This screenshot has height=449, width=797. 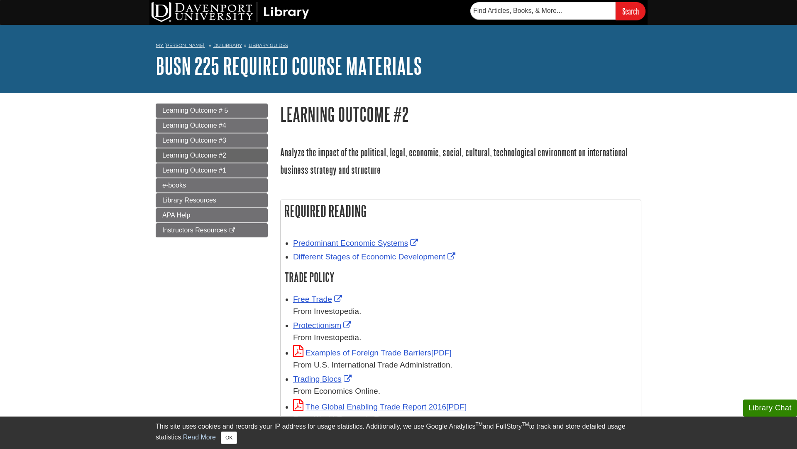 What do you see at coordinates (465, 365) in the screenshot?
I see `div: From U.S. International Trade Administration.` at bounding box center [465, 365].